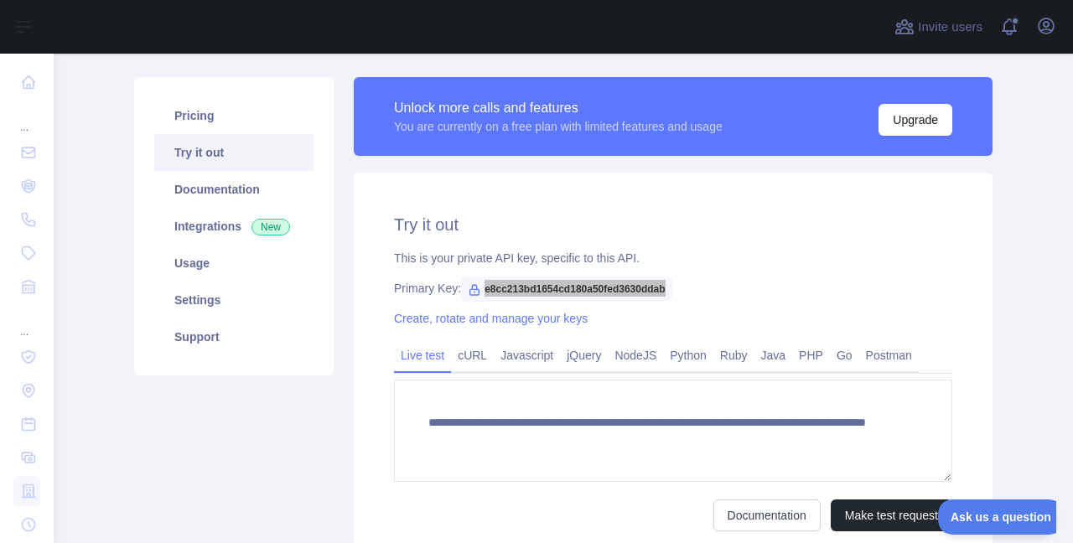 This screenshot has width=1073, height=543. I want to click on div: Unlock more calls and features, so click(559, 108).